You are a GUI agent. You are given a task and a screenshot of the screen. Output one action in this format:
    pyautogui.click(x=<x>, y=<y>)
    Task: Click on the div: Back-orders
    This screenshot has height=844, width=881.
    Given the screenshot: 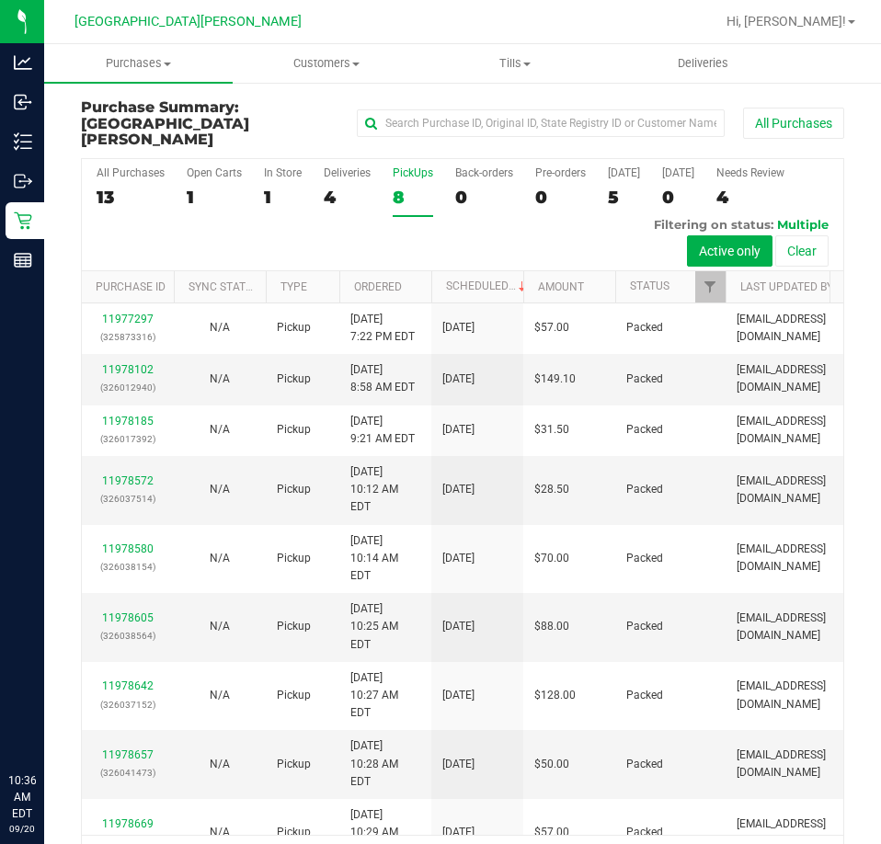 What is the action you would take?
    pyautogui.click(x=484, y=173)
    